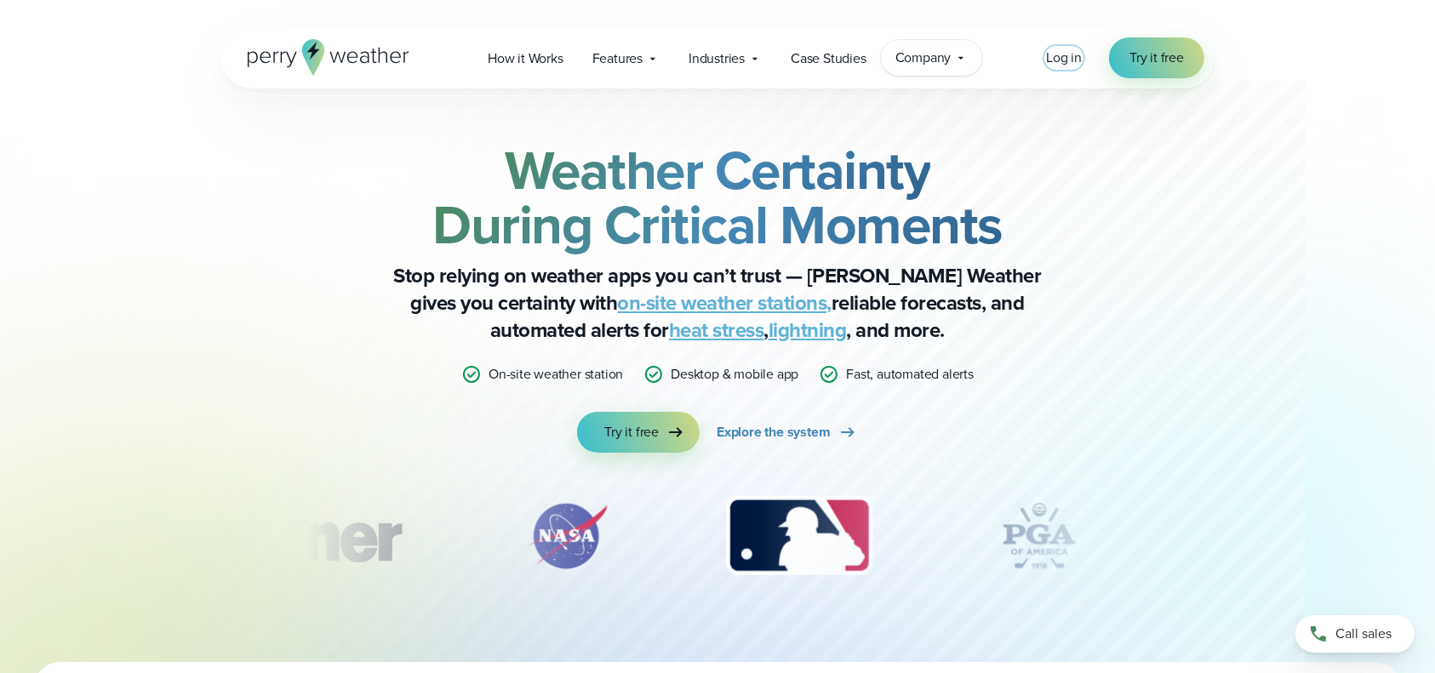 The height and width of the screenshot is (673, 1435). What do you see at coordinates (1355, 634) in the screenshot?
I see `a: Call sales` at bounding box center [1355, 634].